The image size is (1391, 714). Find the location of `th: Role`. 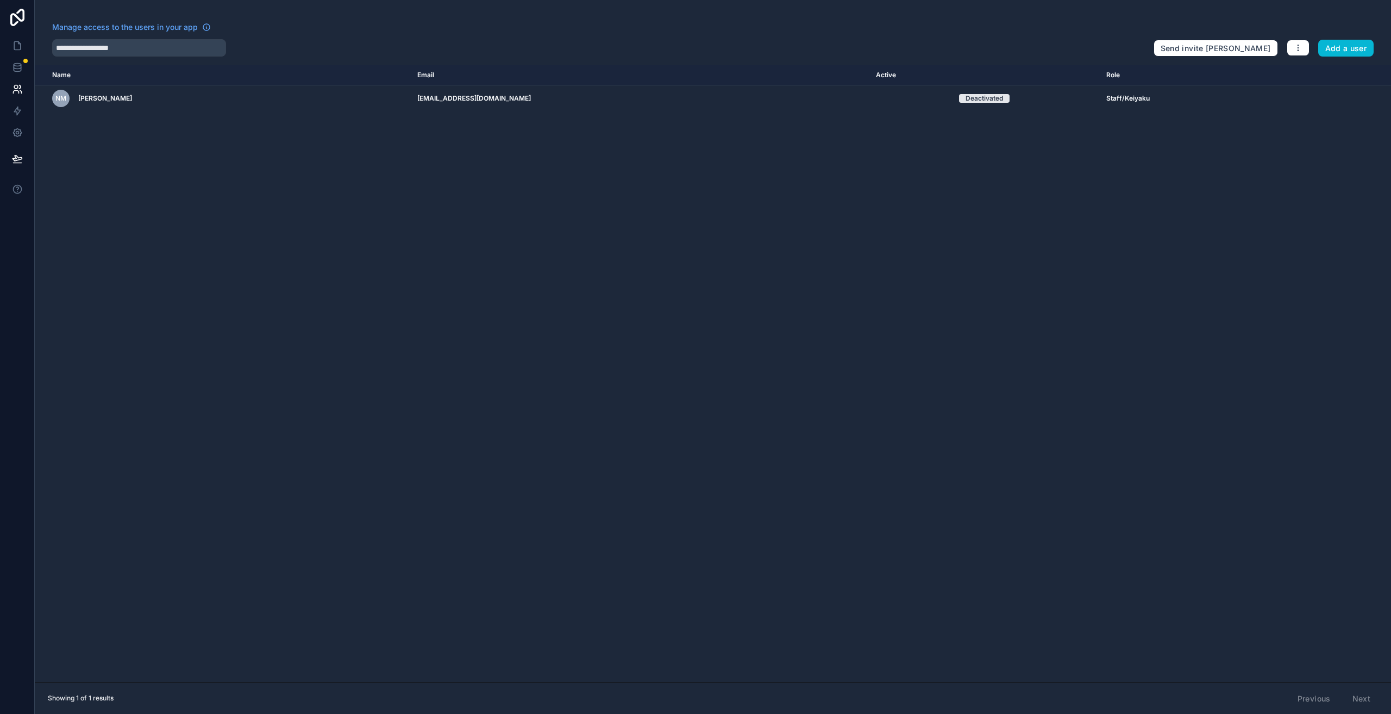

th: Role is located at coordinates (1202, 75).